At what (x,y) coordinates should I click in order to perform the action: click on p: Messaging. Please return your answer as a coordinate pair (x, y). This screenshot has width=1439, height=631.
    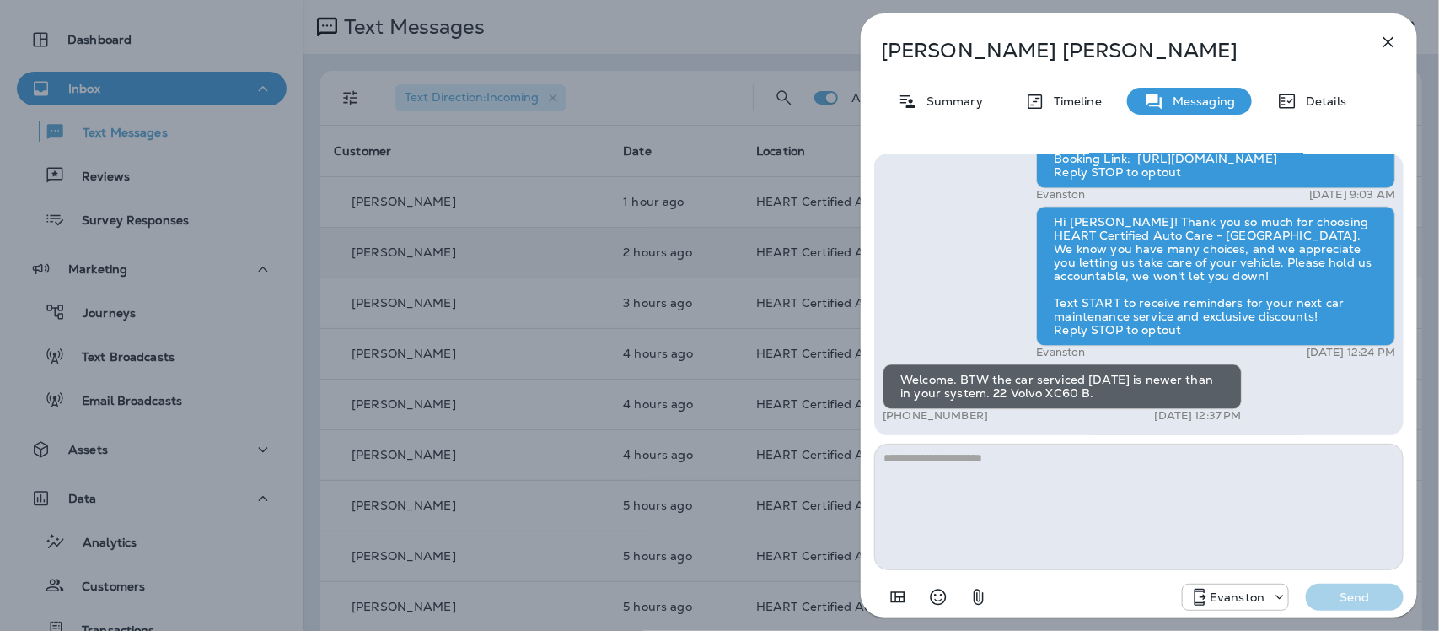
    Looking at the image, I should click on (1200, 101).